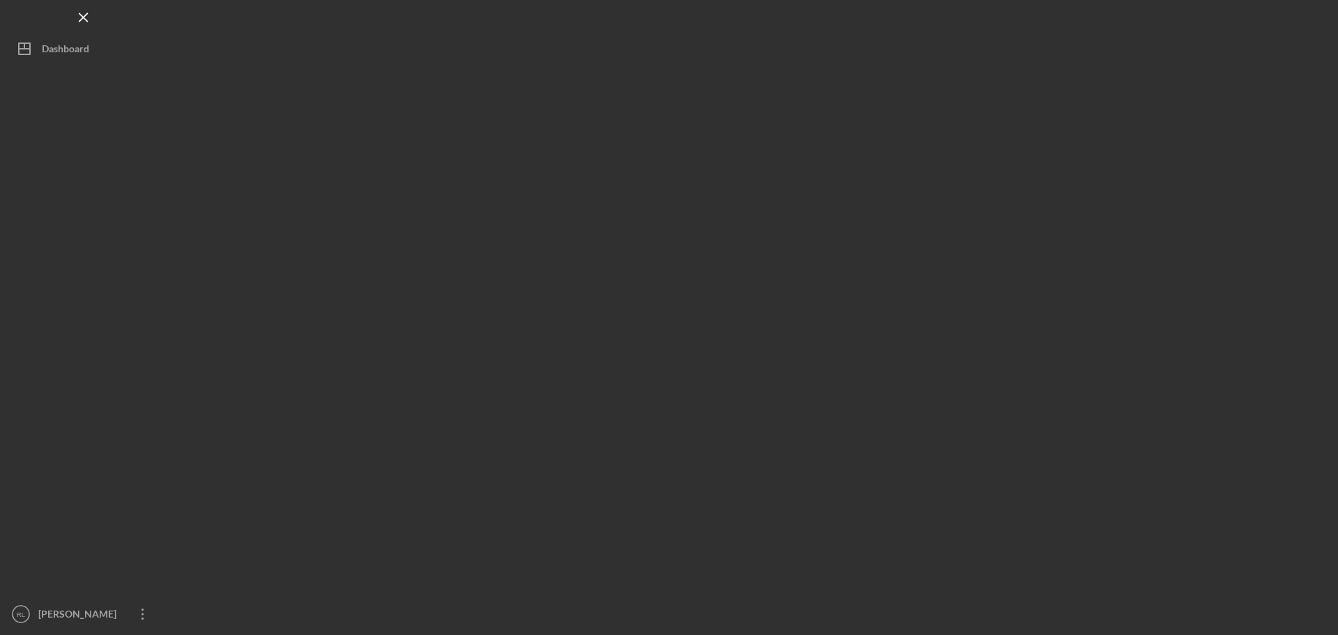 The height and width of the screenshot is (635, 1338). What do you see at coordinates (21, 614) in the screenshot?
I see `text: RL` at bounding box center [21, 614].